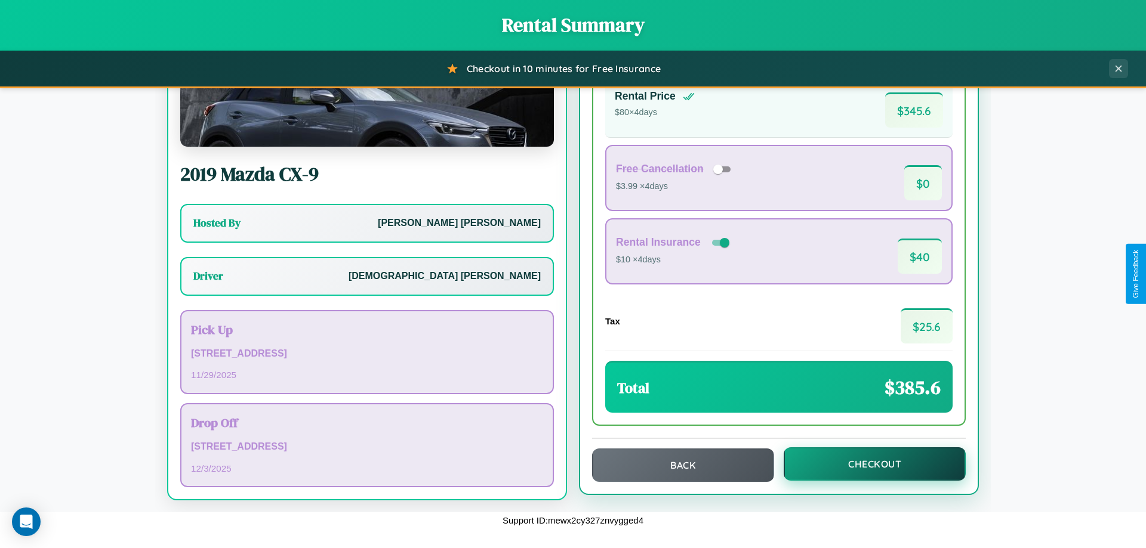 The image size is (1146, 548). Describe the element at coordinates (26, 522) in the screenshot. I see `div: Open Intercom Messenger` at that location.